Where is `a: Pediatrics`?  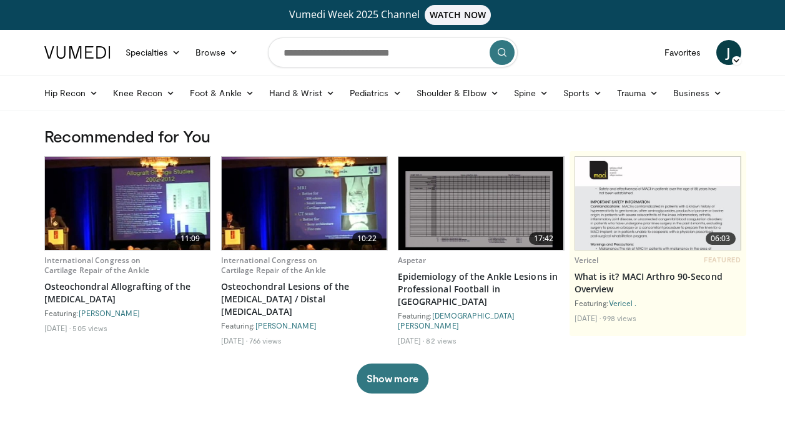
a: Pediatrics is located at coordinates (375, 93).